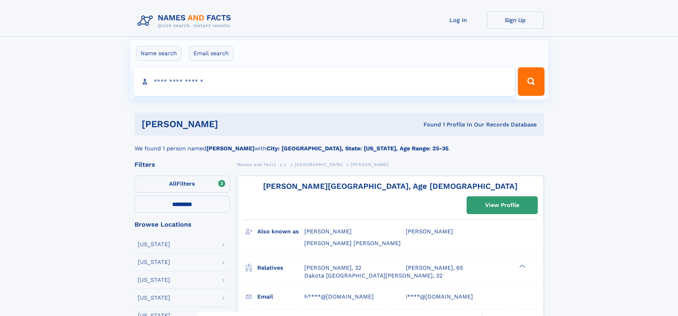  I want to click on a: View Profile, so click(502, 205).